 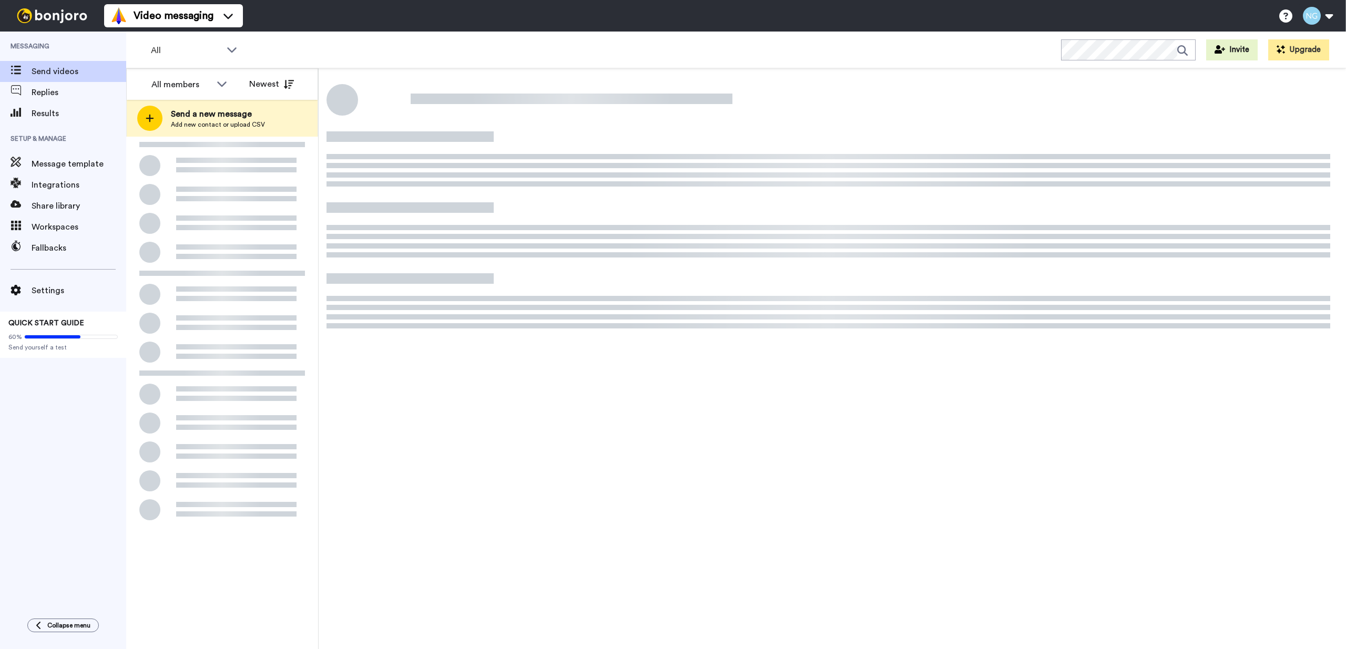 What do you see at coordinates (218, 114) in the screenshot?
I see `span: Send a new message` at bounding box center [218, 114].